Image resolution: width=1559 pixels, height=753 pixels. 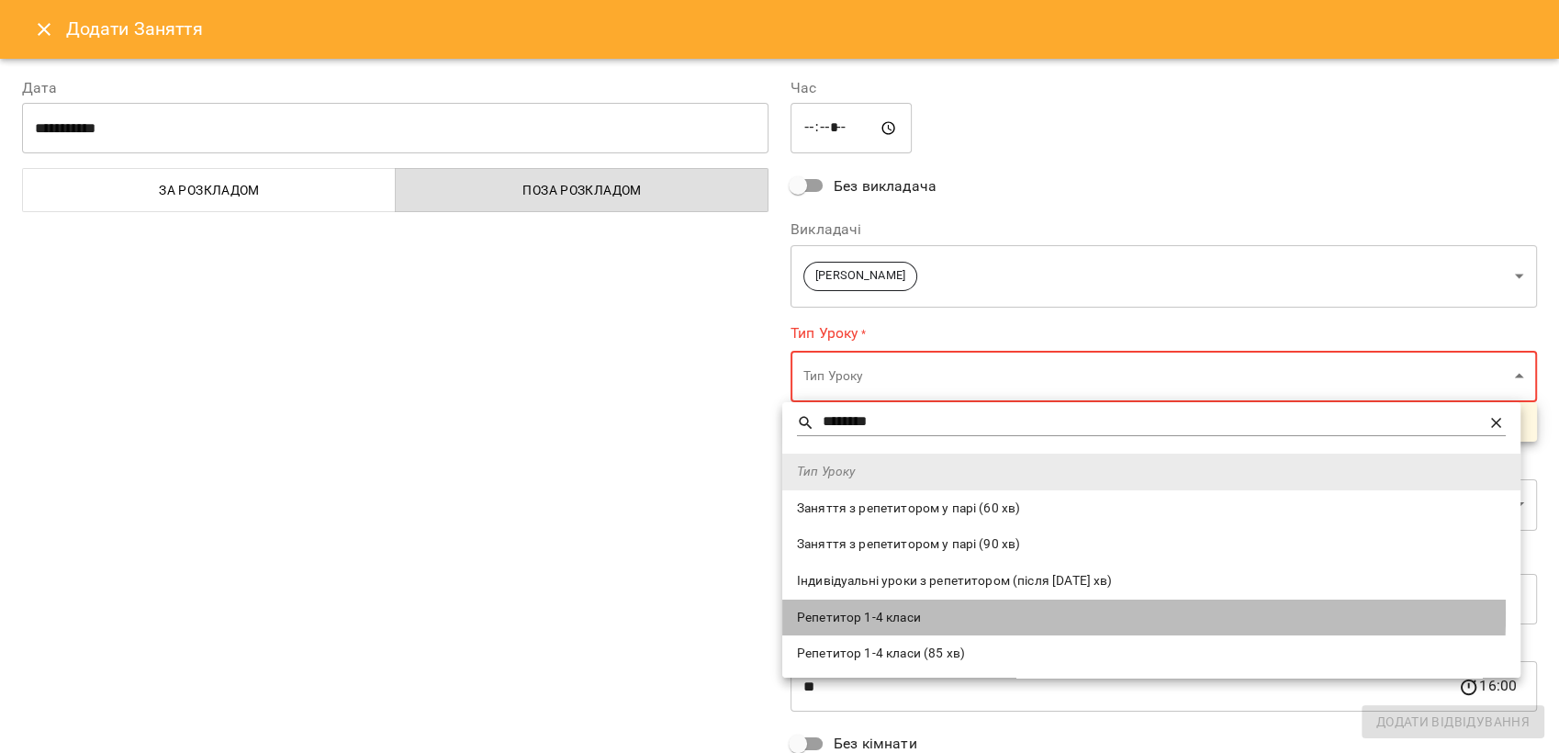 I want to click on span: Репетитор 1-4 класи, so click(x=1151, y=618).